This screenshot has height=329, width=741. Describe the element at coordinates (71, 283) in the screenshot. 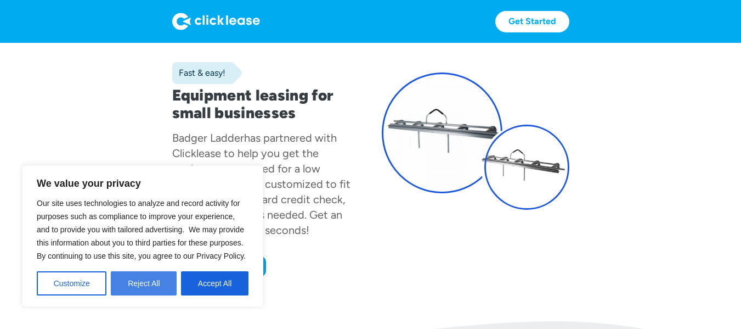

I see `button: Customize` at that location.